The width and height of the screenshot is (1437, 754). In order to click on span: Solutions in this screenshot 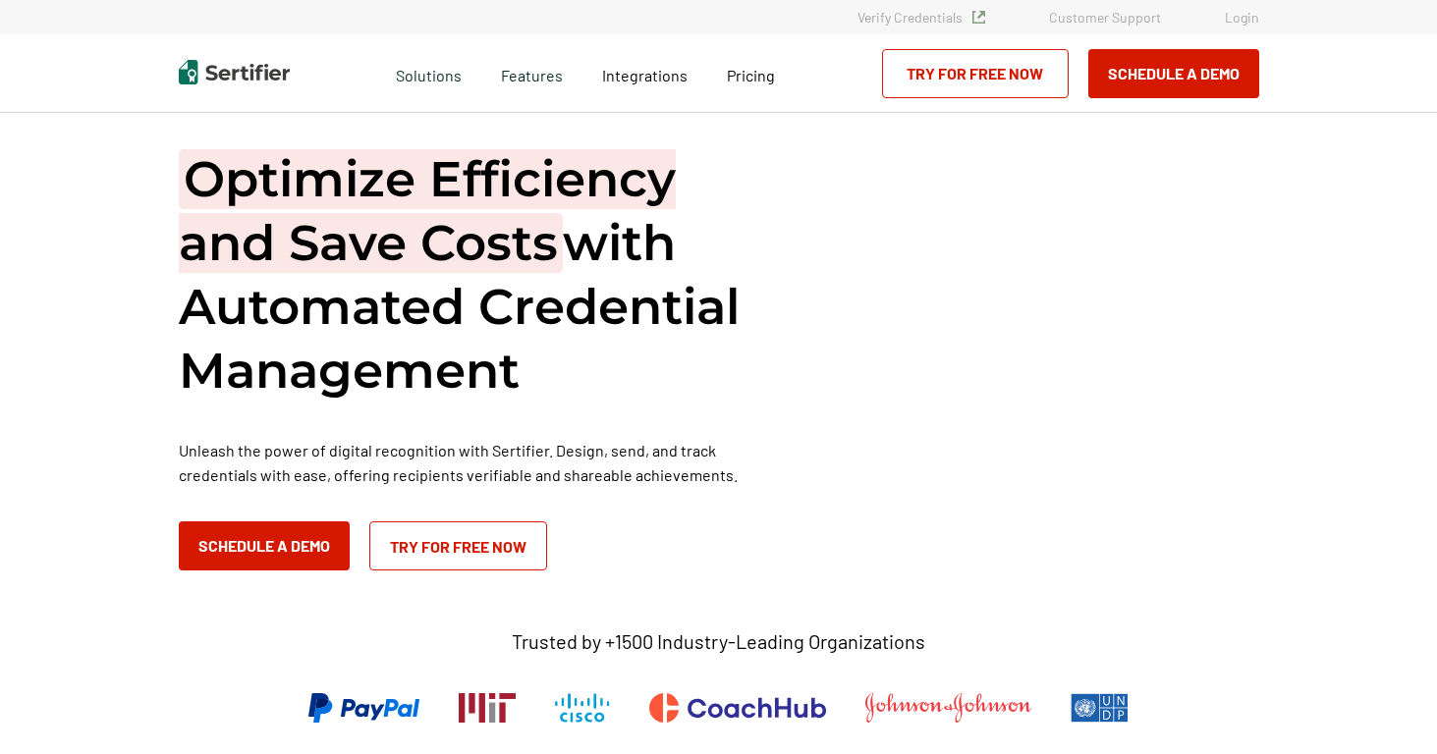, I will do `click(428, 73)`.